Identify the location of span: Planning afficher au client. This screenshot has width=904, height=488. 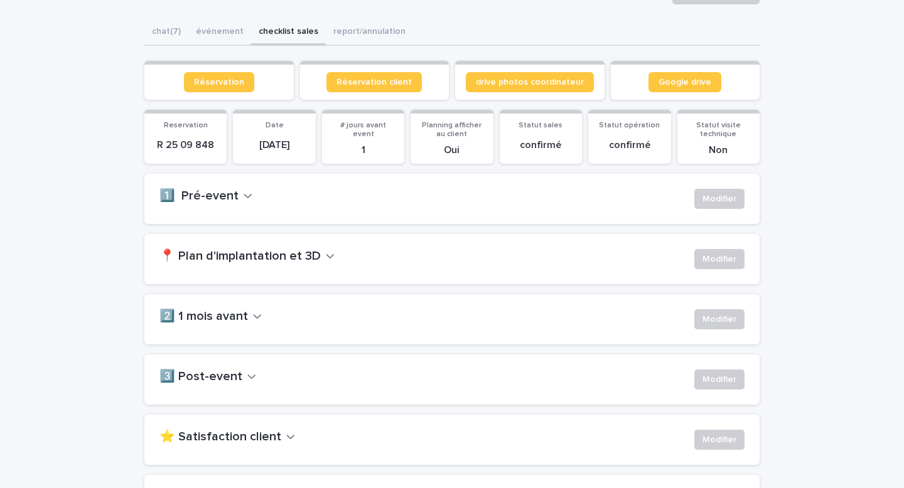
(451, 130).